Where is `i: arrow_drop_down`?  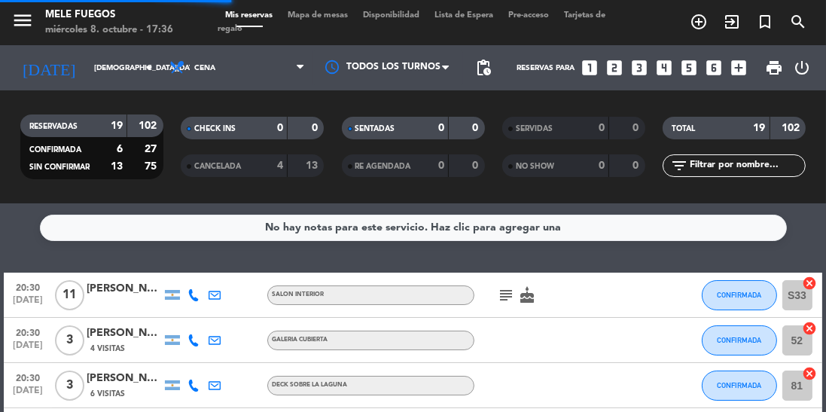 i: arrow_drop_down is located at coordinates (149, 68).